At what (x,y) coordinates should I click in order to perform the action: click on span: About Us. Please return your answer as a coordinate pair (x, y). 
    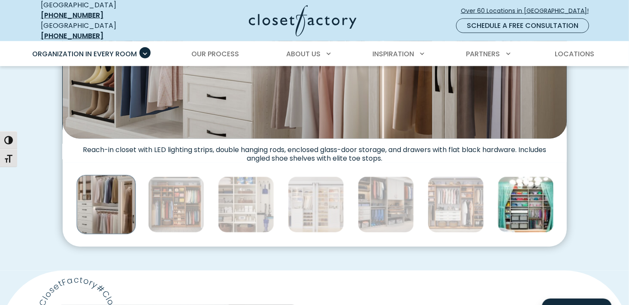
    Looking at the image, I should click on (303, 54).